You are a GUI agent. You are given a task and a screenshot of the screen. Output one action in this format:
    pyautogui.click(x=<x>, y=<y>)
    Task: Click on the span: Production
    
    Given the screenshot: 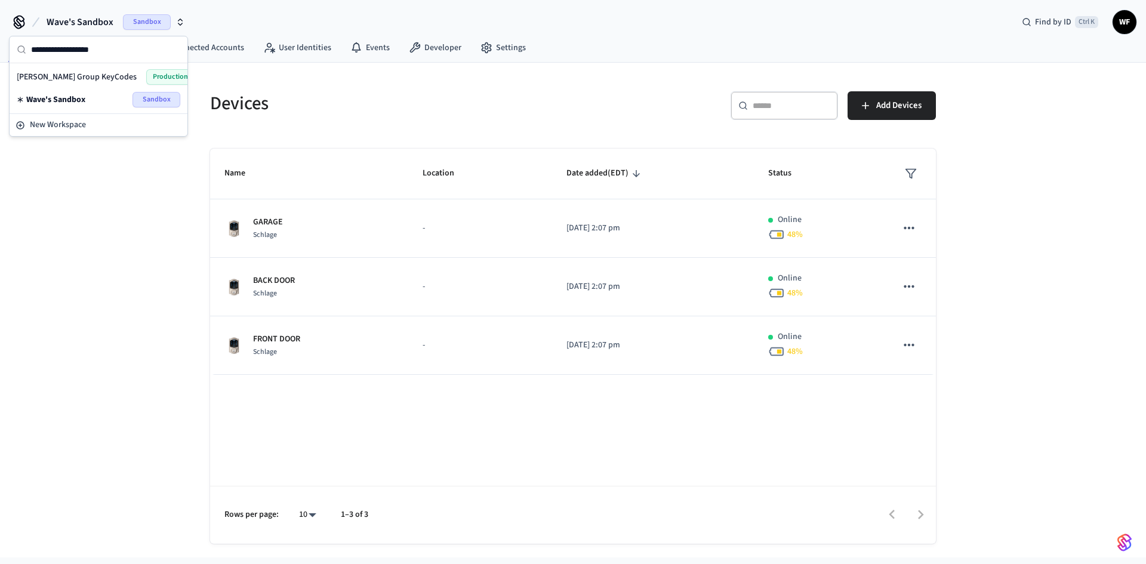 What is the action you would take?
    pyautogui.click(x=170, y=77)
    